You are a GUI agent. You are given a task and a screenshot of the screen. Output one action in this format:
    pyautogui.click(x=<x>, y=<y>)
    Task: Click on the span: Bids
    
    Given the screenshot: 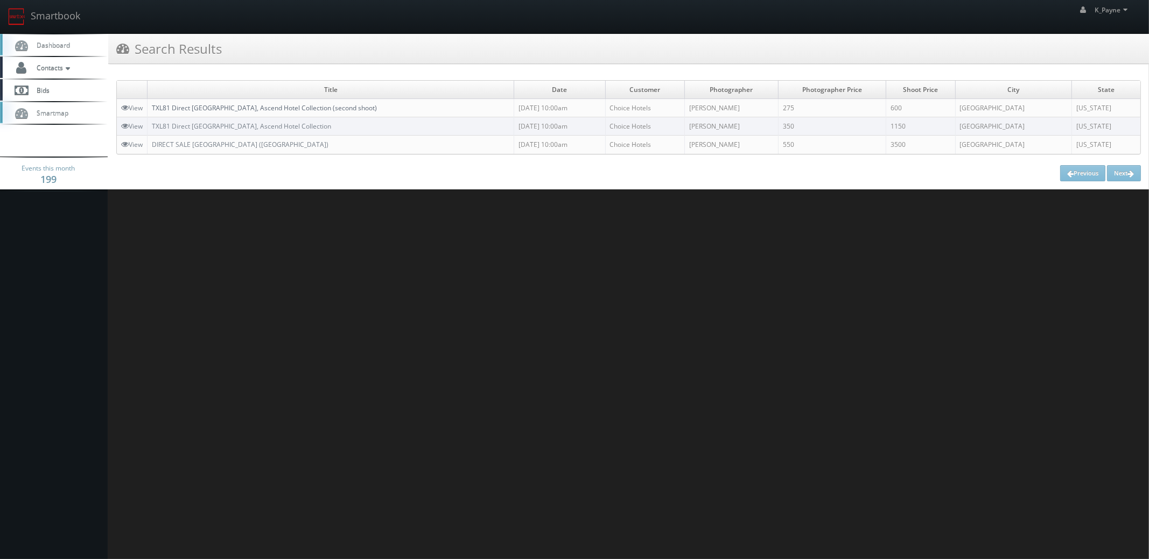 What is the action you would take?
    pyautogui.click(x=40, y=90)
    